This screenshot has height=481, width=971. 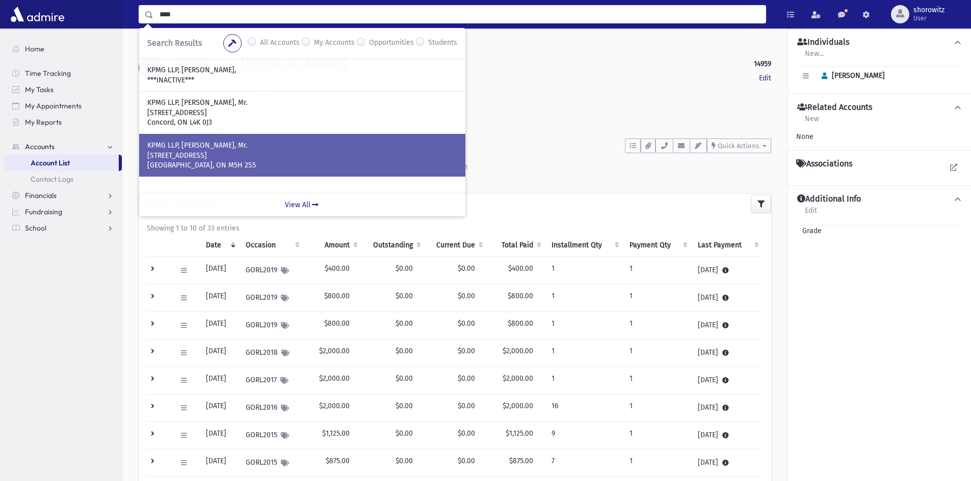 I want to click on th: Amount: activate to sort column ascending, so click(x=332, y=246).